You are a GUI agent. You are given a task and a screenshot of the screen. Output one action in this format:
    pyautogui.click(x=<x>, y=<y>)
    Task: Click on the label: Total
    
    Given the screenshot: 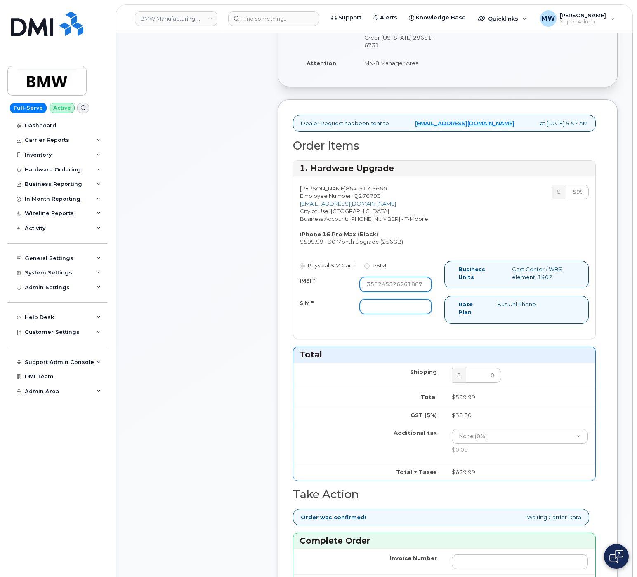 What is the action you would take?
    pyautogui.click(x=429, y=397)
    